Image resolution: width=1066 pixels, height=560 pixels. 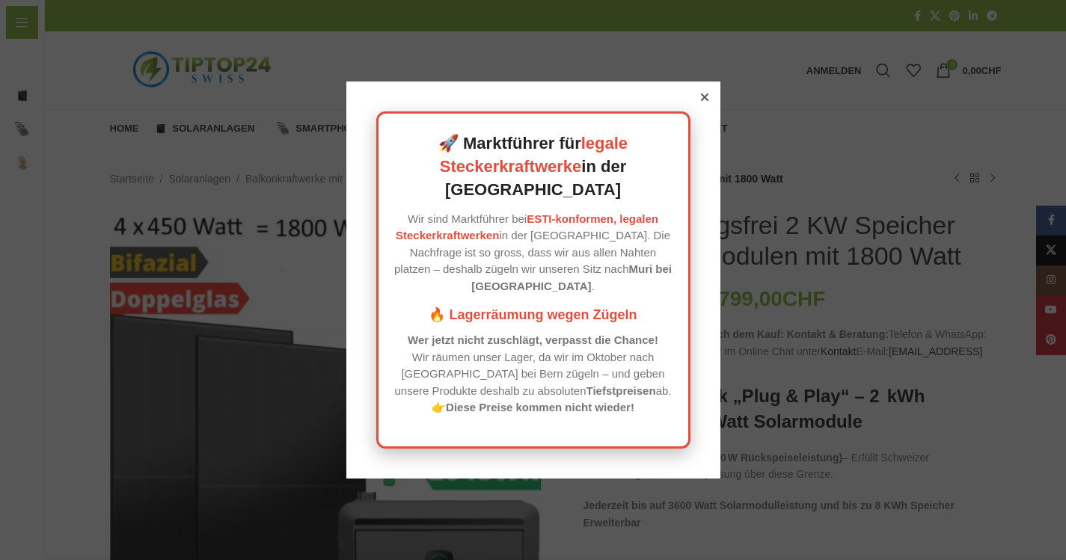 I want to click on strong: Wer jetzt nicht zuschlägt, verpasst die Chance!, so click(x=533, y=340).